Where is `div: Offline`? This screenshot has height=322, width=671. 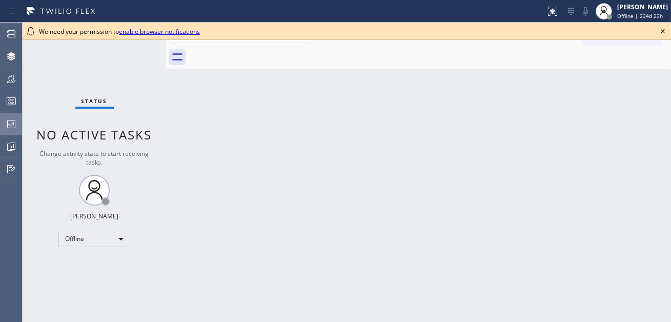 div: Offline is located at coordinates (94, 239).